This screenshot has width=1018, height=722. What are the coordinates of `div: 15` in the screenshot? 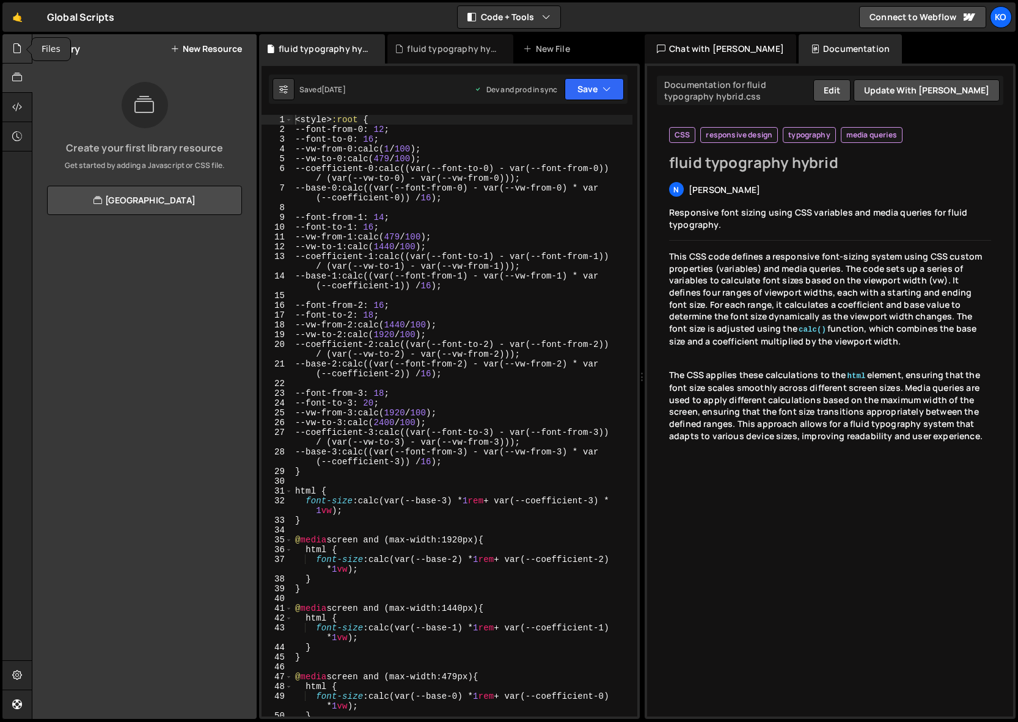 It's located at (277, 296).